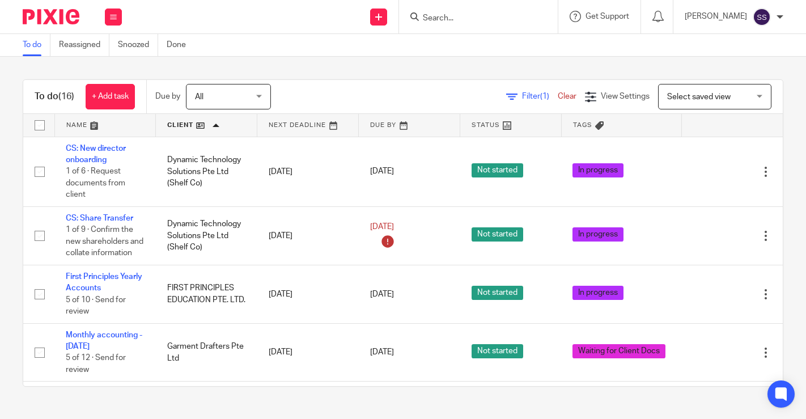  What do you see at coordinates (180, 45) in the screenshot?
I see `a: Done` at bounding box center [180, 45].